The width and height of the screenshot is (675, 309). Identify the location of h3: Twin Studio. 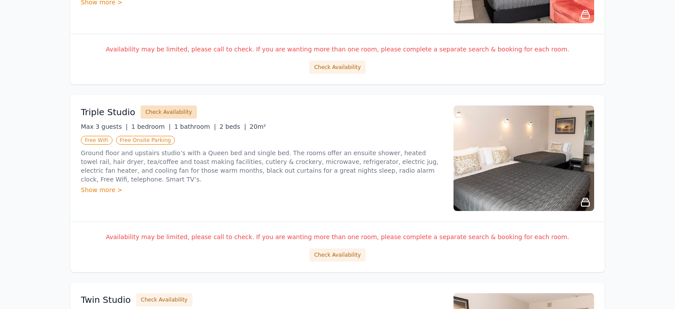
(106, 300).